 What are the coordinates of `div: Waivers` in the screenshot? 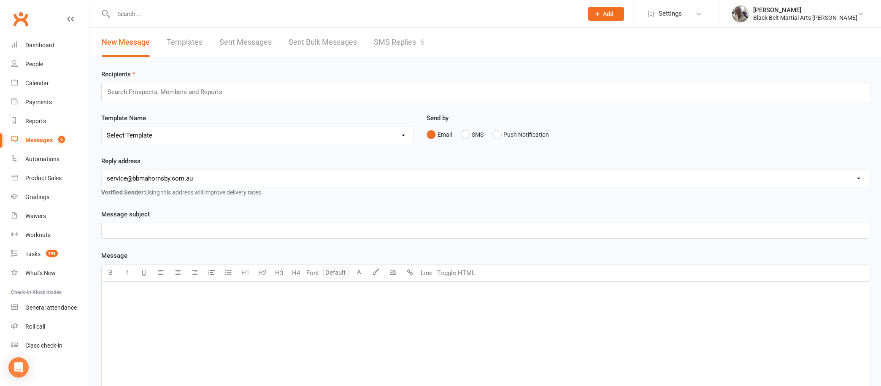 It's located at (35, 216).